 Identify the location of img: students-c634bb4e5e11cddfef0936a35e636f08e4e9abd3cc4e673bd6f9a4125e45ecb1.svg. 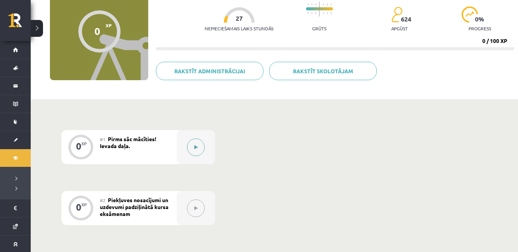
(397, 15).